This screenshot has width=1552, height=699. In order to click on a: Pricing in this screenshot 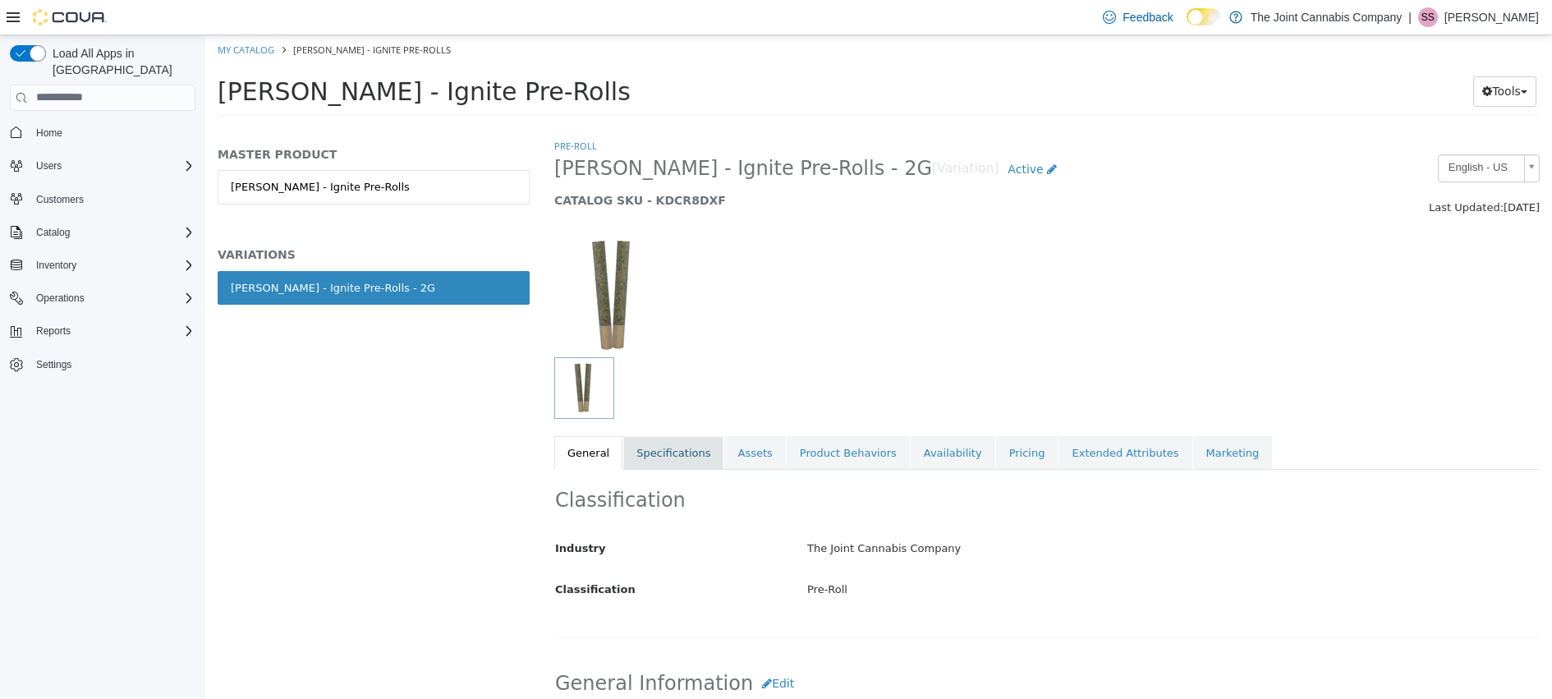, I will do `click(822, 418)`.